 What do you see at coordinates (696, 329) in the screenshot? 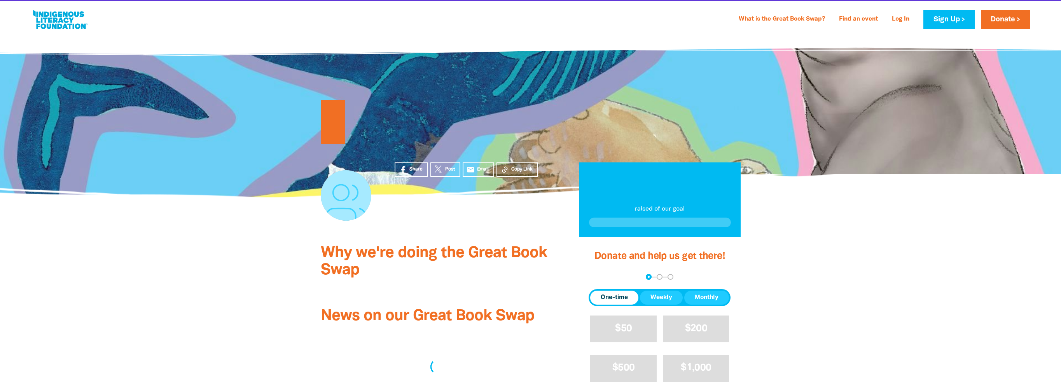
I see `span: $200` at bounding box center [696, 329].